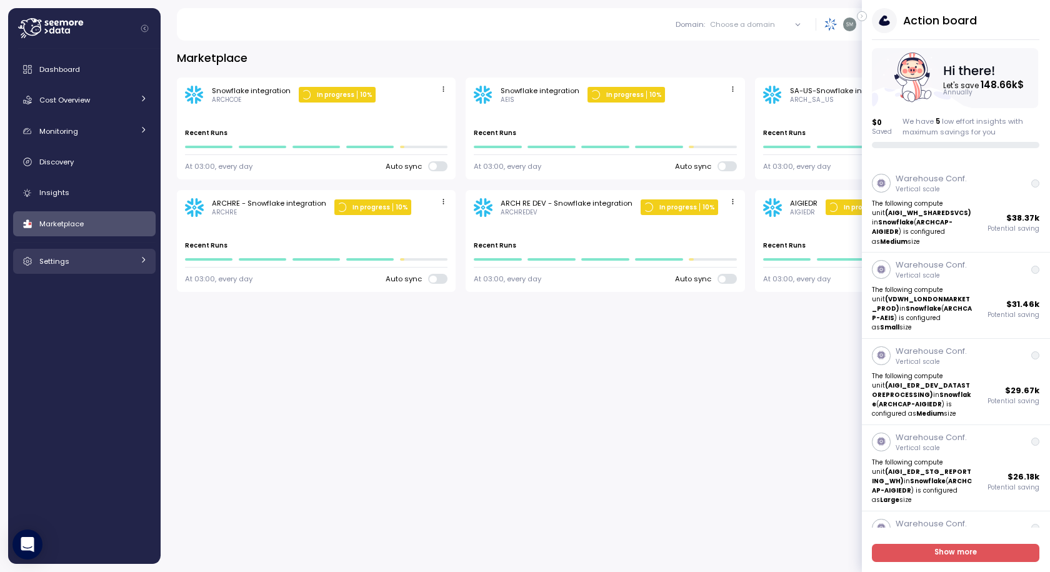  Describe the element at coordinates (84, 224) in the screenshot. I see `a: Marketplace` at that location.